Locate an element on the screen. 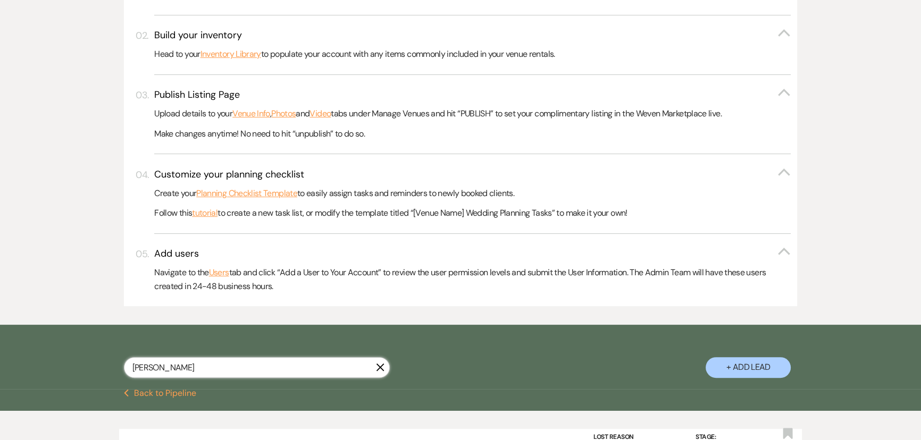  button: + Add Lead is located at coordinates (748, 368).